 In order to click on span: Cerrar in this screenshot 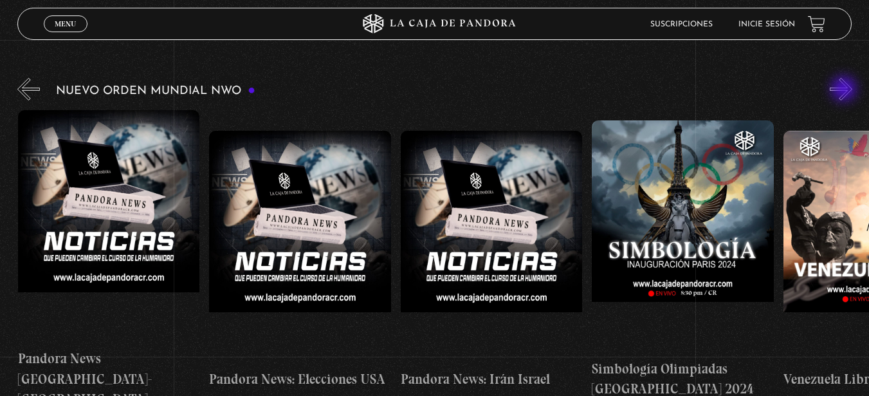, I will do `click(65, 35)`.